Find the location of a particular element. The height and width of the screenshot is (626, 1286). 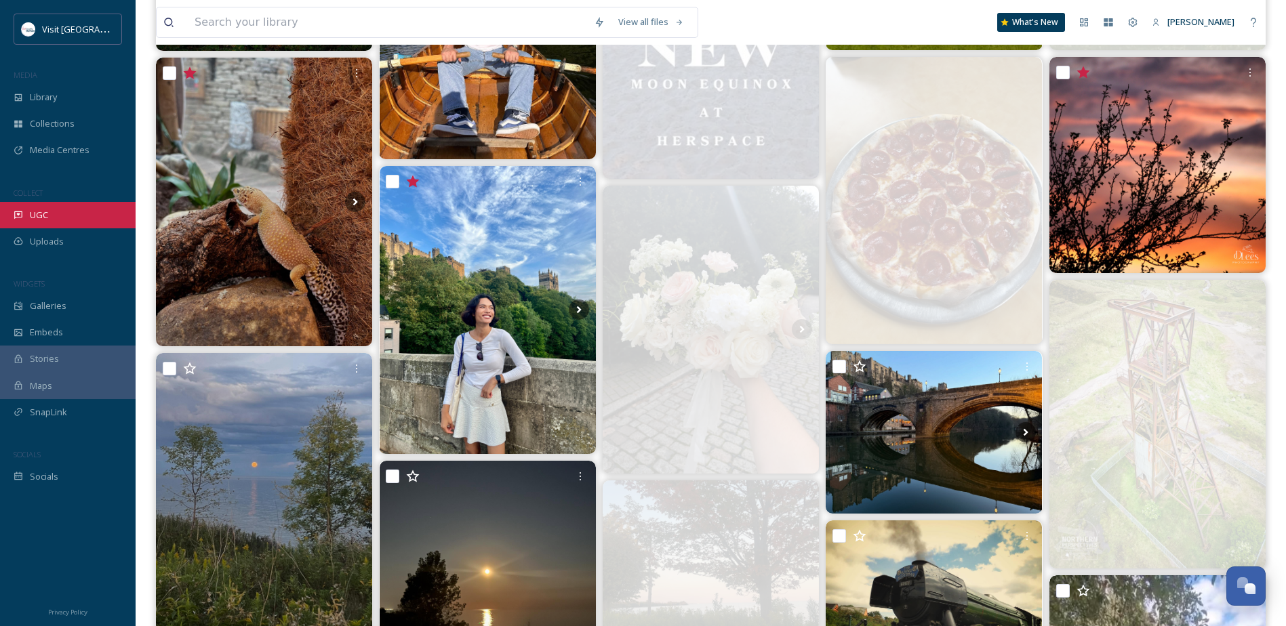

span: COLLECT is located at coordinates (28, 193).